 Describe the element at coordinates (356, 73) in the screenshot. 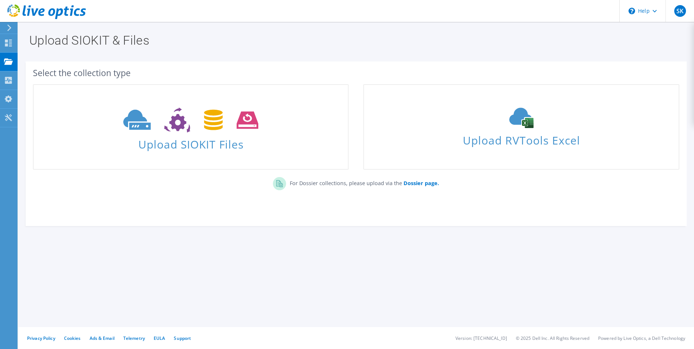

I see `div: Select the collection type` at that location.